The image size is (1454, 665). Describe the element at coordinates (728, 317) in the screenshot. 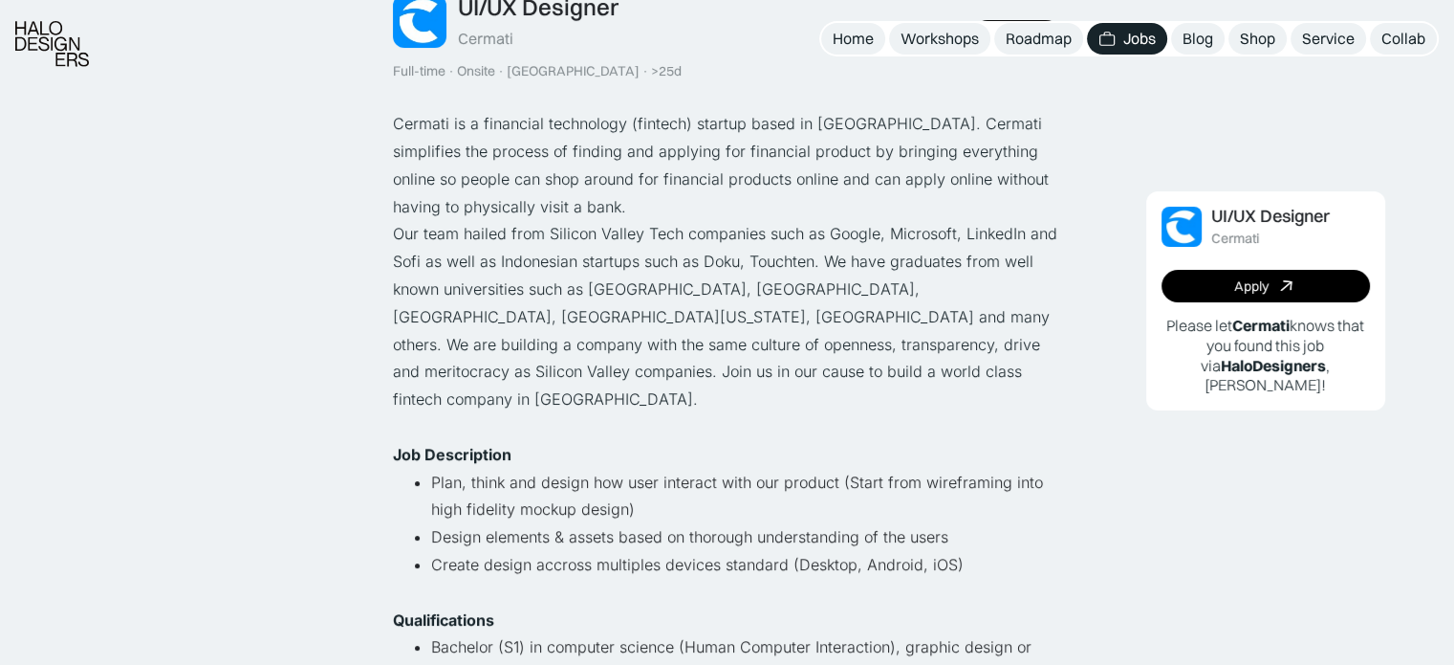

I see `p: Our team hailed from Silicon Valley Tech companies such as Google, Microsoft, LinkedIn and Sofi a...` at that location.